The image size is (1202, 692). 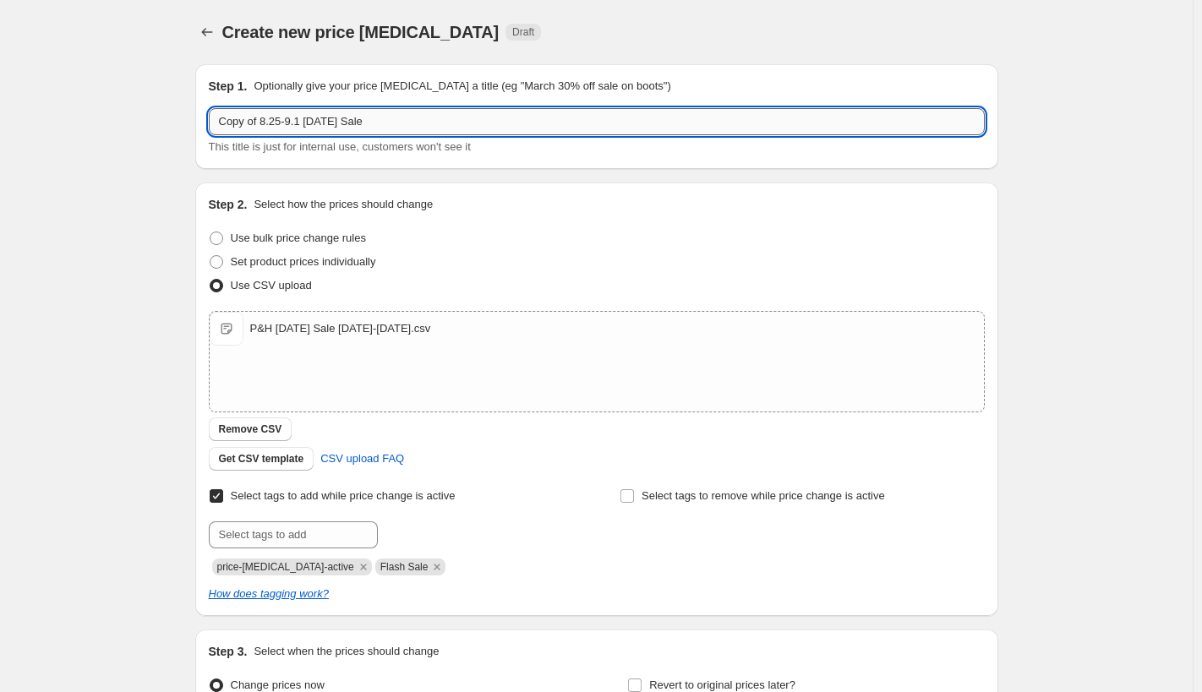 I want to click on h2: Step 3., so click(x=228, y=652).